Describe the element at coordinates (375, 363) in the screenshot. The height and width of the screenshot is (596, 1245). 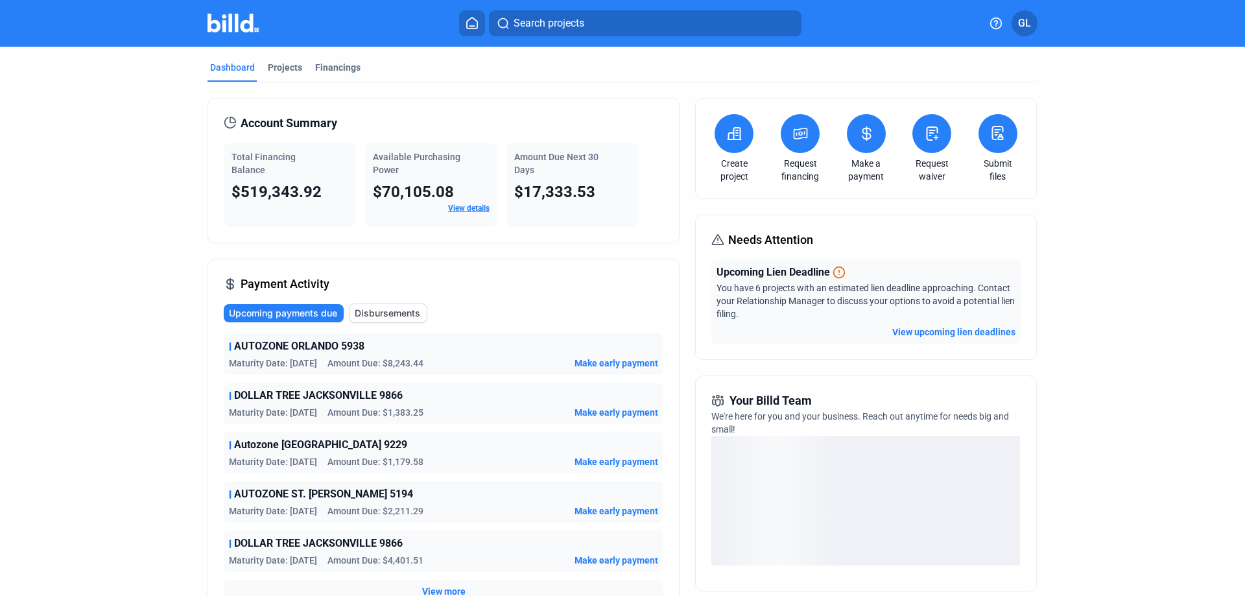
I see `span: Amount Due: $8,243.44` at that location.